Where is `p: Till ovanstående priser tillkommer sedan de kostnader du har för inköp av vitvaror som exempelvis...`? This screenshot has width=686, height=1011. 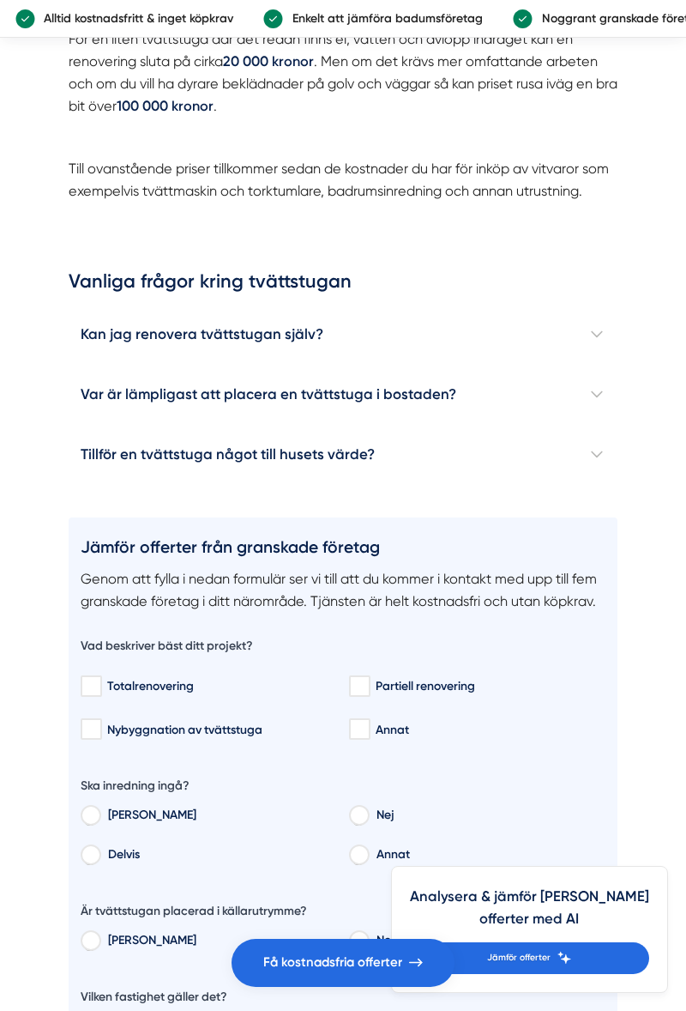
p: Till ovanstående priser tillkommer sedan de kostnader du har för inköp av vitvaror som exempelvis... is located at coordinates (343, 180).